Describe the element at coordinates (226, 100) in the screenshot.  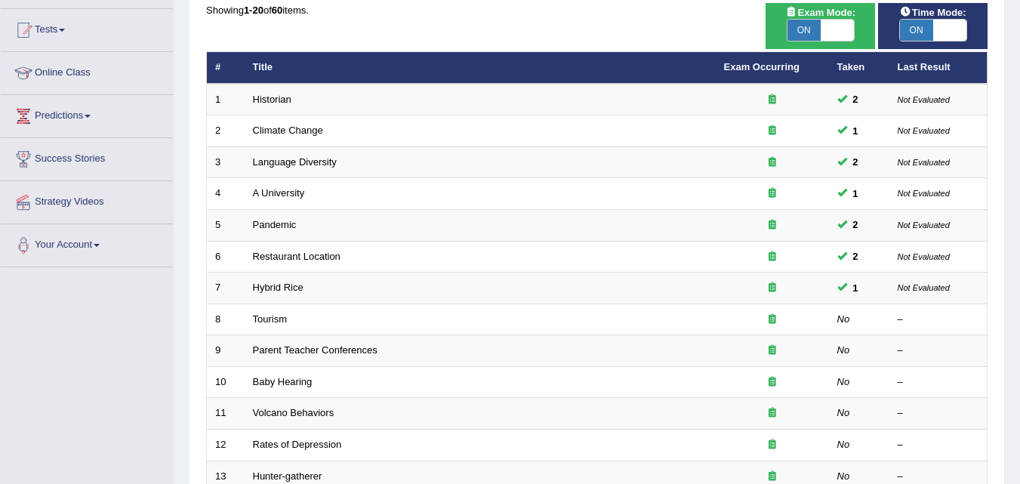
I see `td: 1` at that location.